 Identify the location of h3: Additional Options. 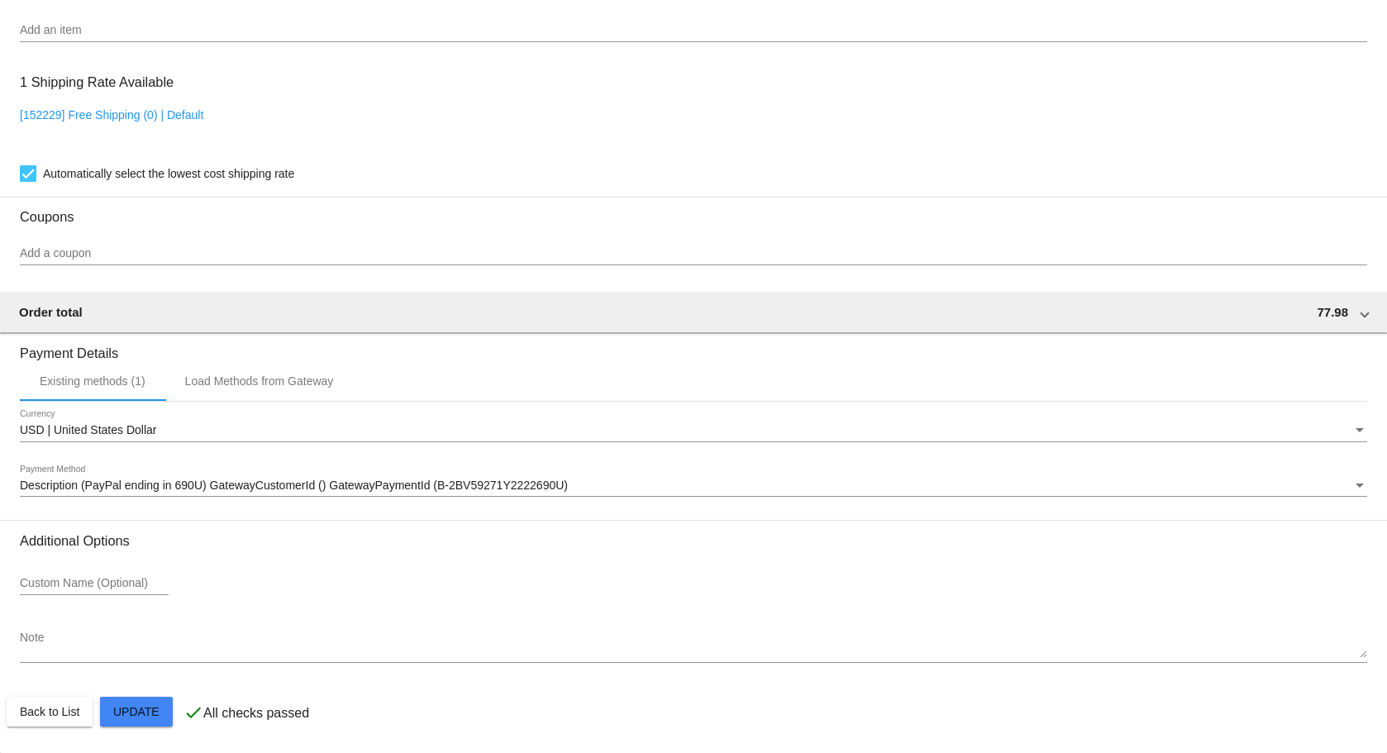
(693, 541).